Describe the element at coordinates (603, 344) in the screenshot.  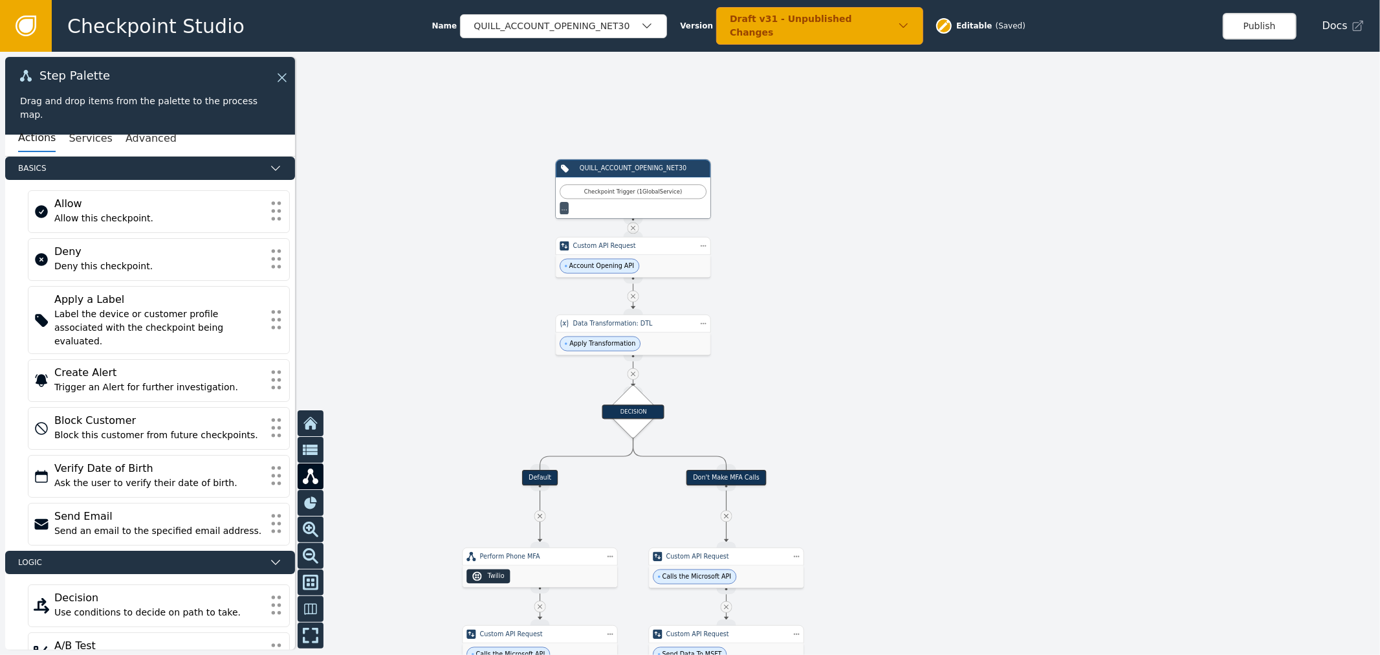
I see `span: Apply Transformation` at that location.